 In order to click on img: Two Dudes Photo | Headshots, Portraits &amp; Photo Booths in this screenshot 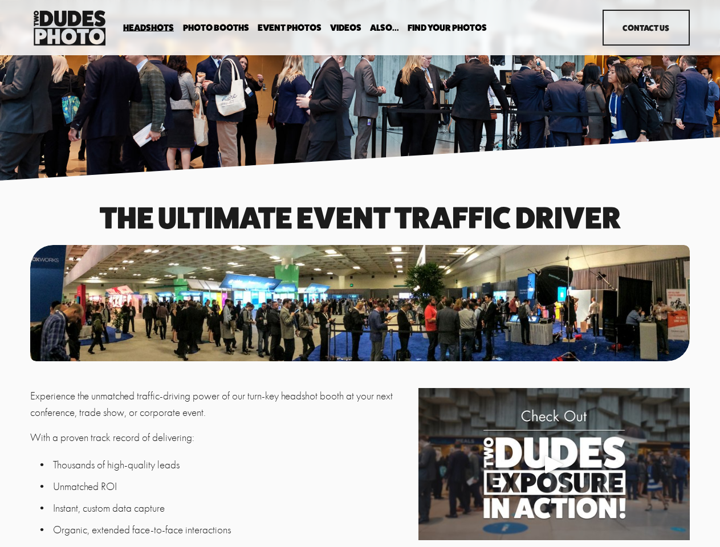, I will do `click(70, 28)`.